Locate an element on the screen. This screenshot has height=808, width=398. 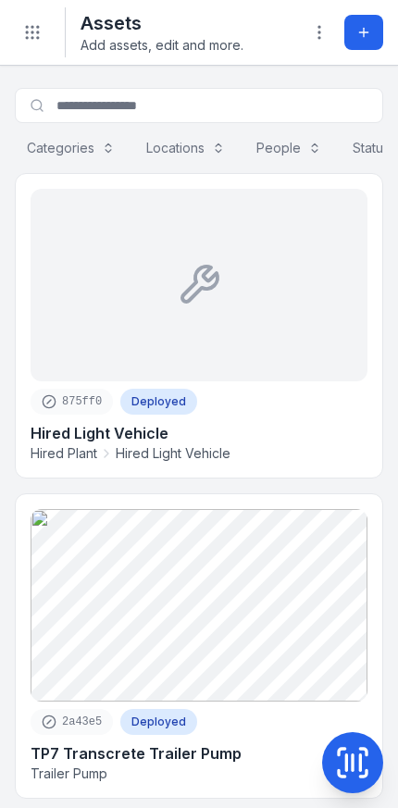
button: Categories is located at coordinates (70, 148).